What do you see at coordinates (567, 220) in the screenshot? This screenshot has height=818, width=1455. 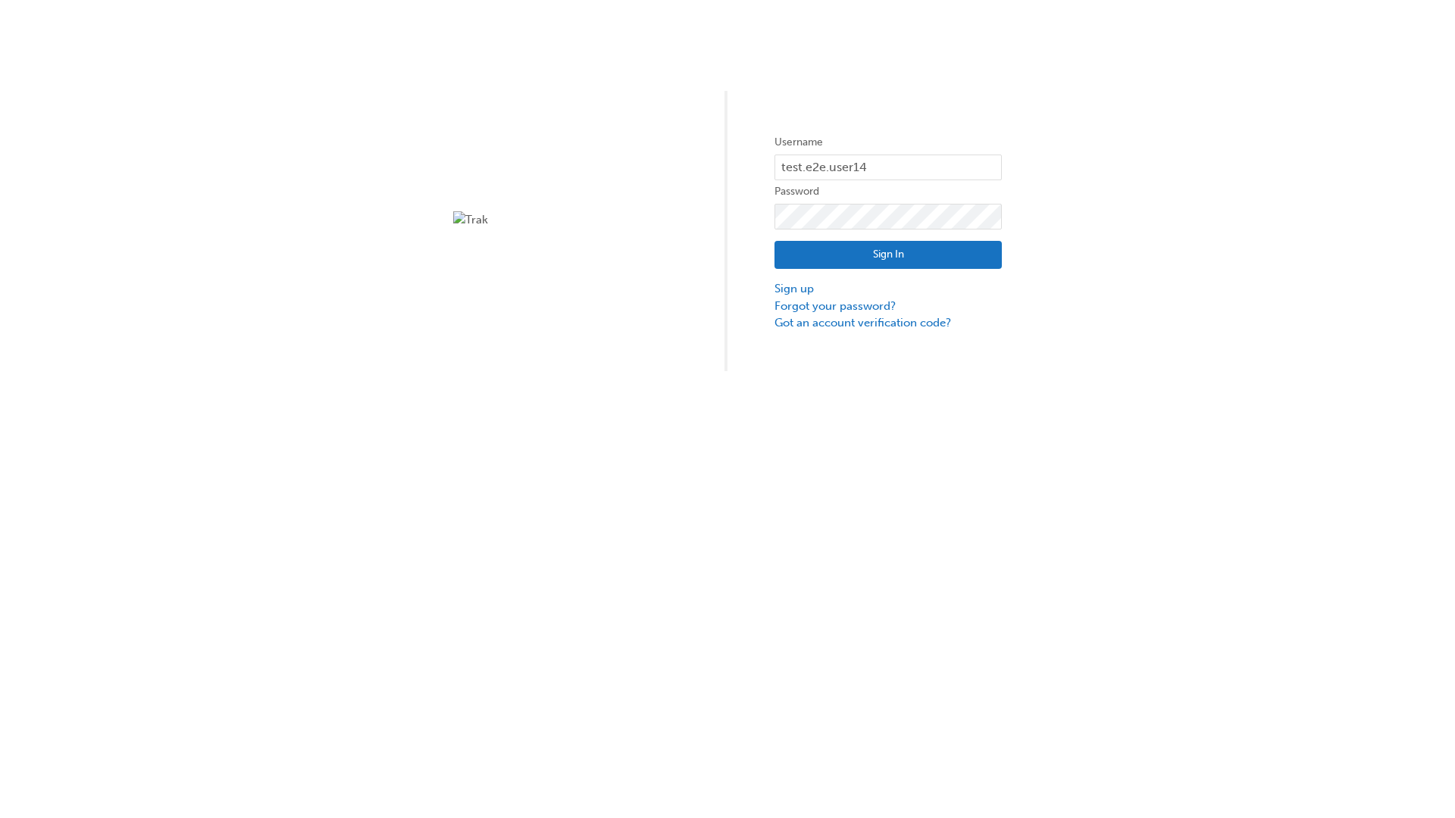 I see `img: Trak` at bounding box center [567, 220].